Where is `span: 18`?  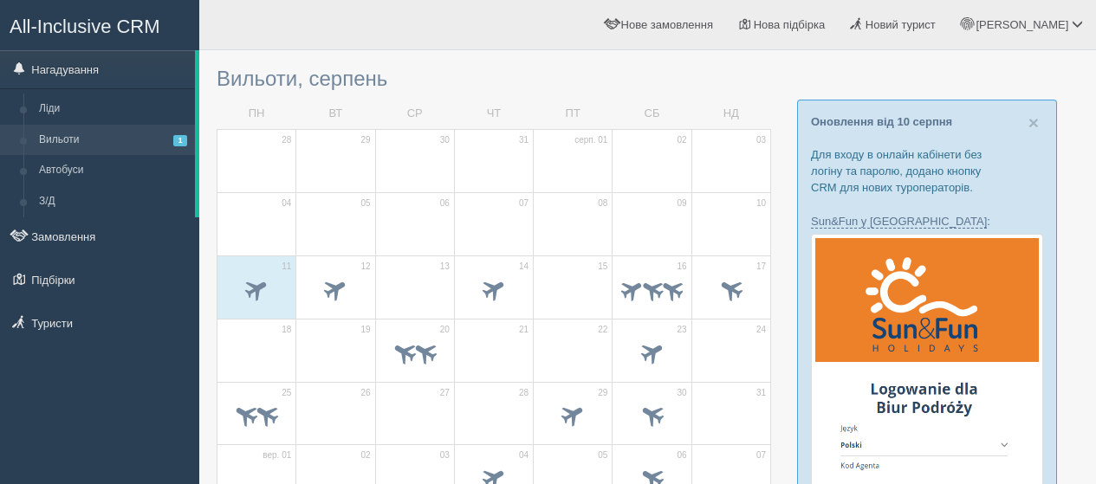
span: 18 is located at coordinates (286, 330).